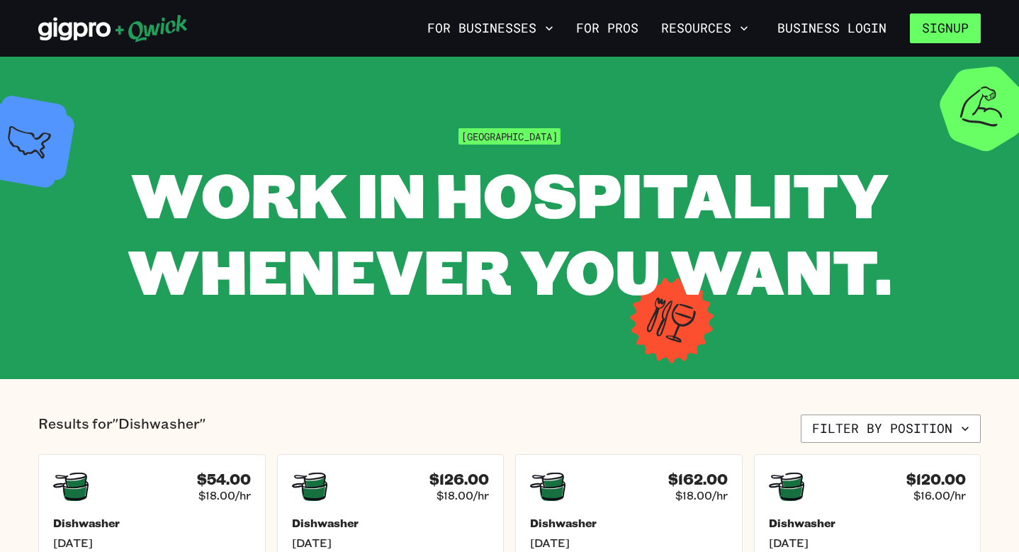  Describe the element at coordinates (704, 28) in the screenshot. I see `button: Resources` at that location.